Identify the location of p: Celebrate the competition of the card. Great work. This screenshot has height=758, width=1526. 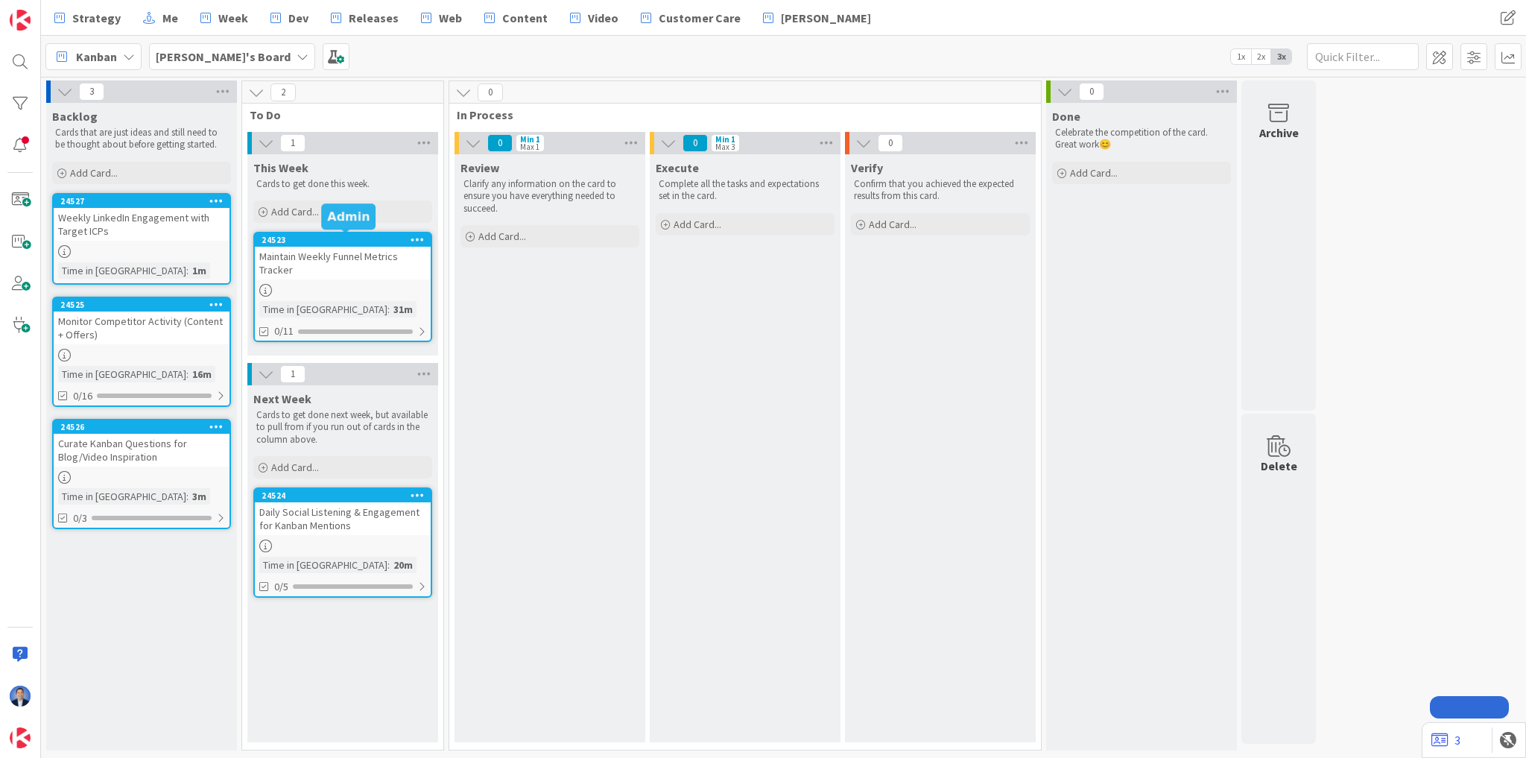
(1142, 139).